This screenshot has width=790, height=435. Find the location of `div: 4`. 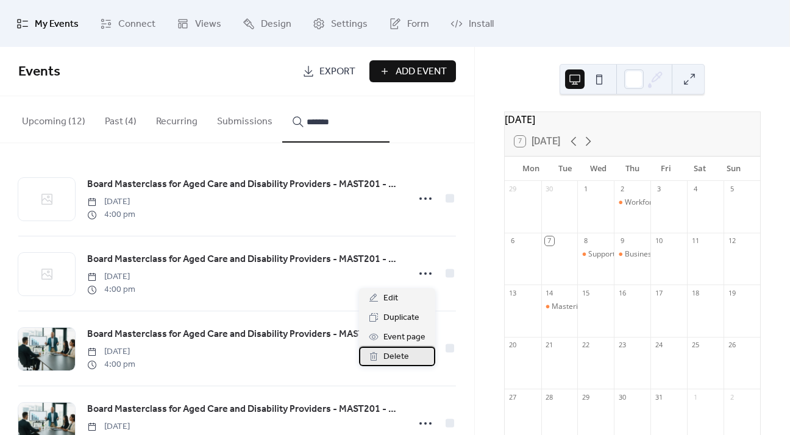

div: 4 is located at coordinates (695, 189).